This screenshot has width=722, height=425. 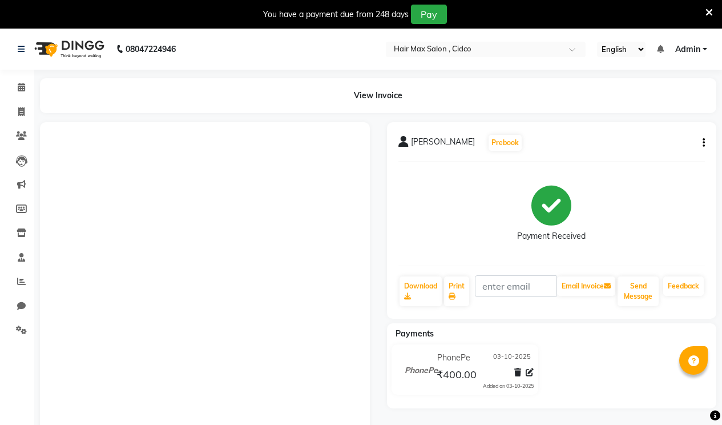 What do you see at coordinates (688, 49) in the screenshot?
I see `span: Admin` at bounding box center [688, 49].